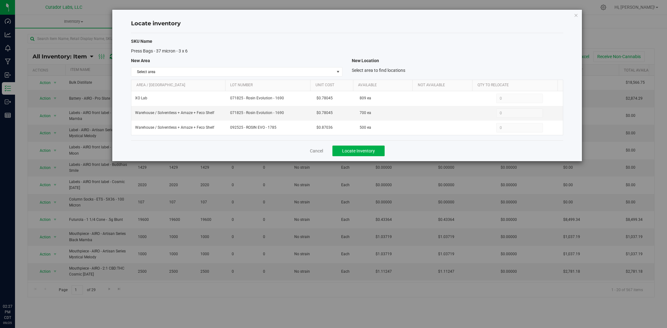 This screenshot has width=667, height=328. I want to click on span: Press Bags - 37 micron - 3 x 6, so click(159, 51).